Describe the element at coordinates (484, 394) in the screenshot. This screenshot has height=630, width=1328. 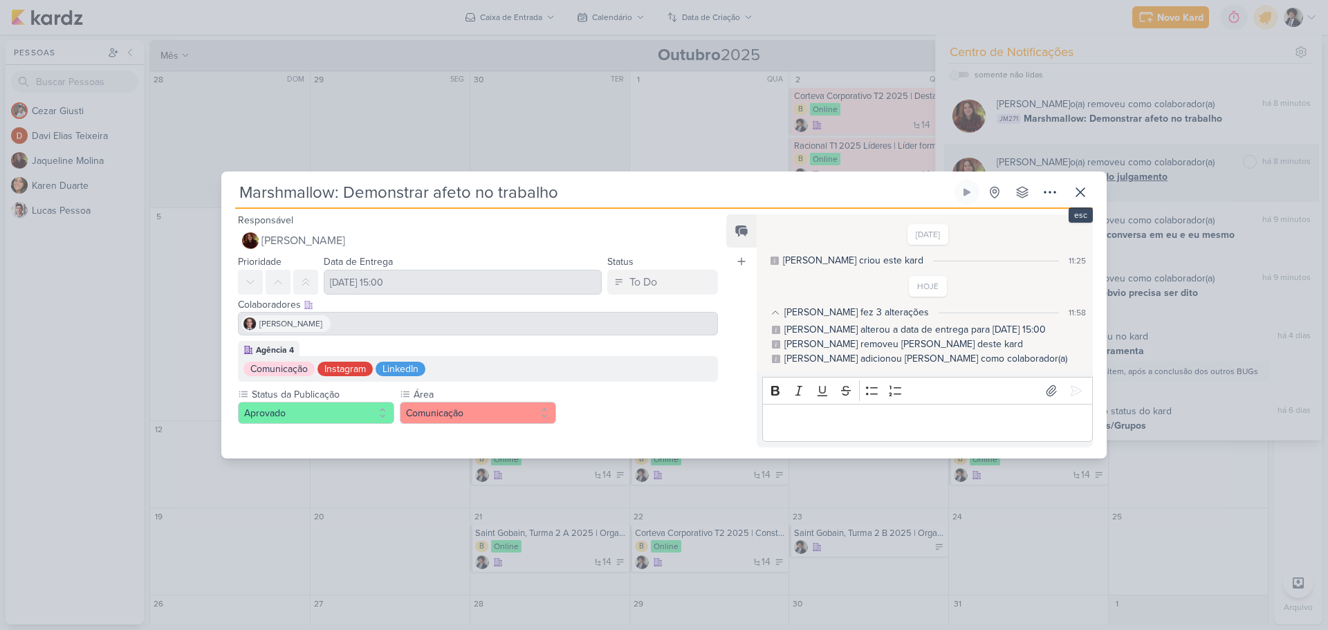
I see `label: Área` at that location.